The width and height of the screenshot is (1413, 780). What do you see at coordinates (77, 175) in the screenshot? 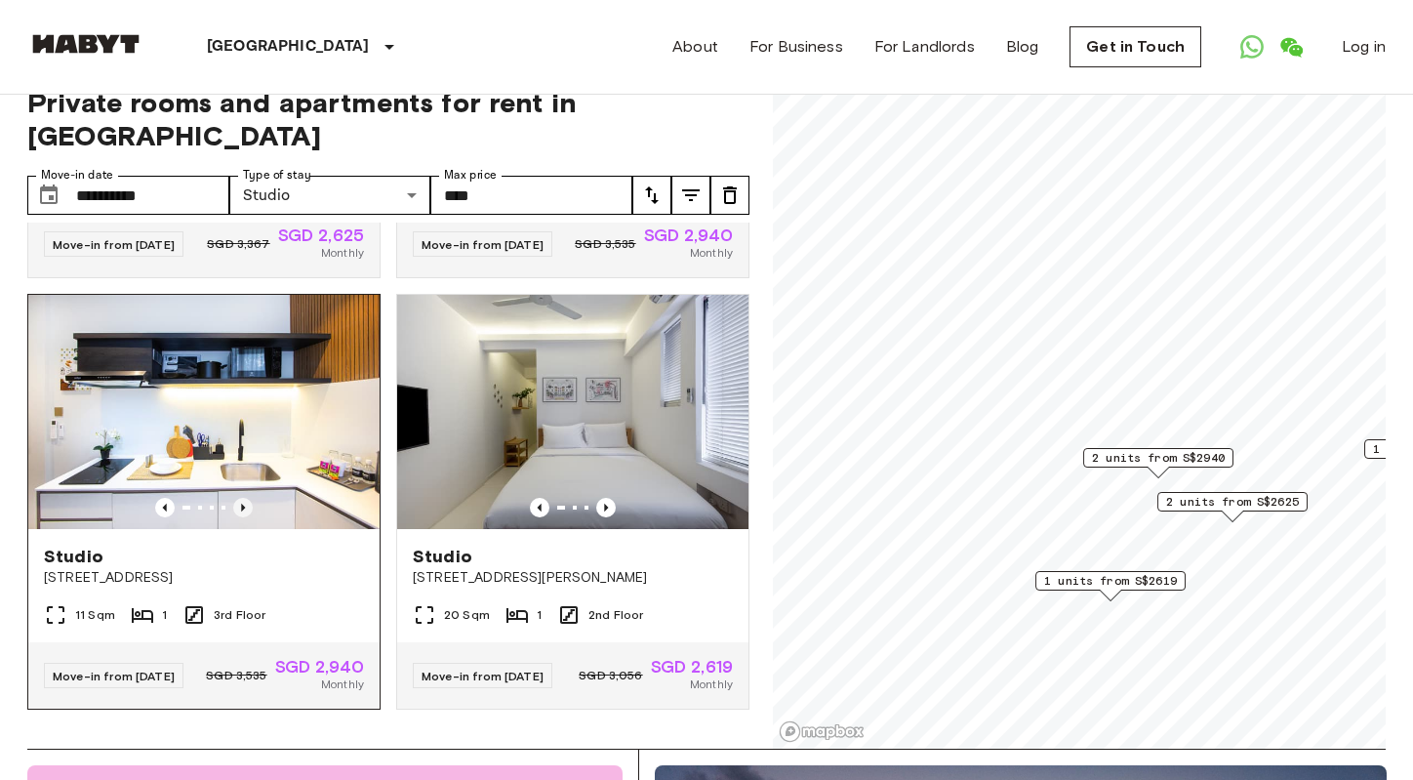
I see `label: Move-in date` at bounding box center [77, 175].